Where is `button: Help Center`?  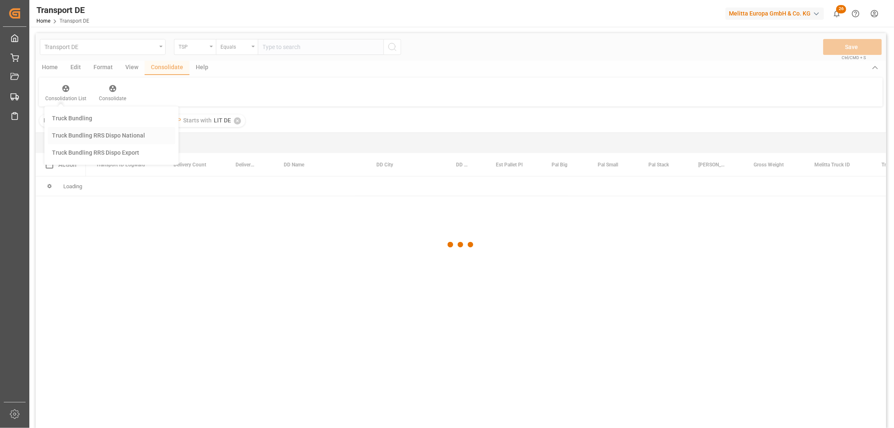 button: Help Center is located at coordinates (856, 13).